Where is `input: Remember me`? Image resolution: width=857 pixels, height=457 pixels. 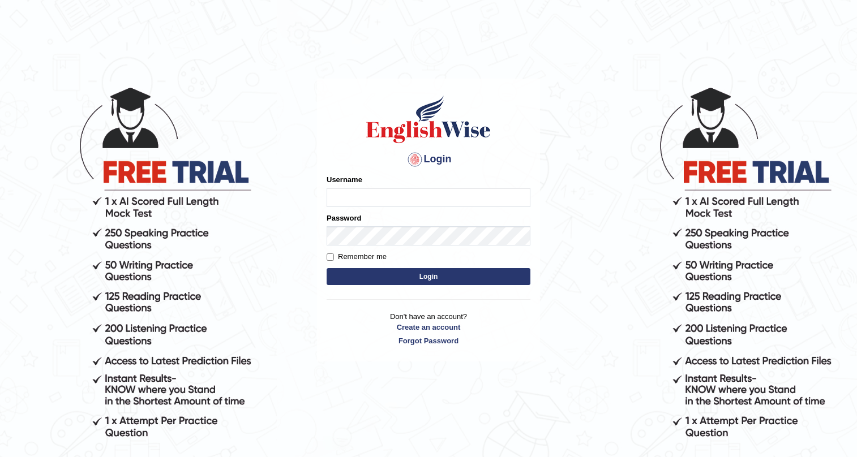 input: Remember me is located at coordinates (330, 257).